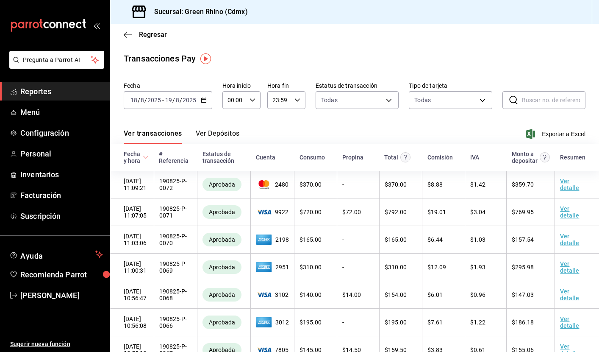 This screenshot has height=352, width=599. Describe the element at coordinates (311, 294) in the screenshot. I see `span: $ 140.00` at that location.